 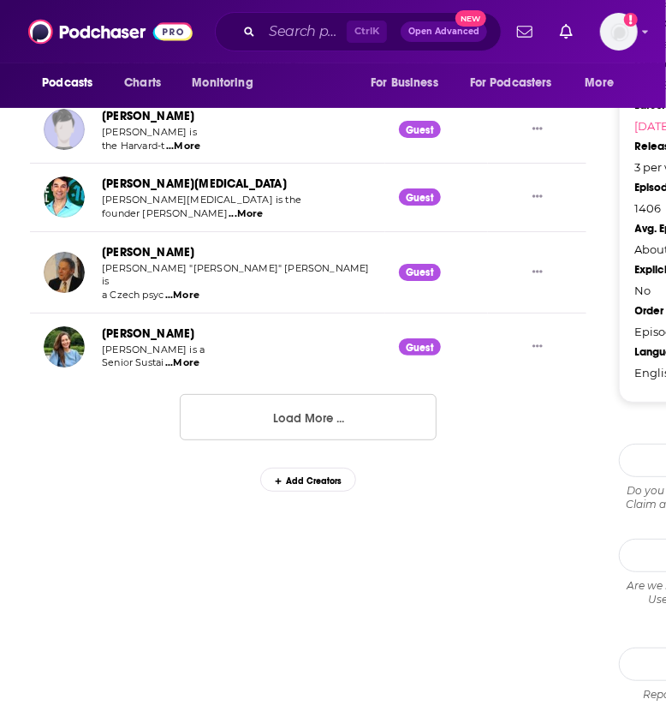 What do you see at coordinates (64, 272) in the screenshot?
I see `a: Stanislav Grof` at bounding box center [64, 272].